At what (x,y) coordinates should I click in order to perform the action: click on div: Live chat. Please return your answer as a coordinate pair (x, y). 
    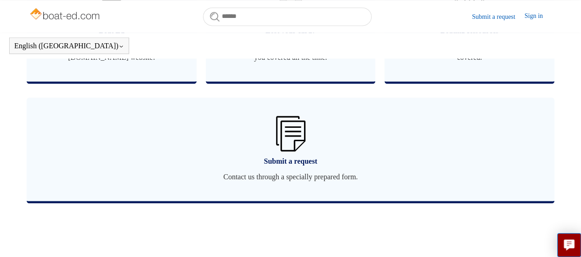
    Looking at the image, I should click on (569, 245).